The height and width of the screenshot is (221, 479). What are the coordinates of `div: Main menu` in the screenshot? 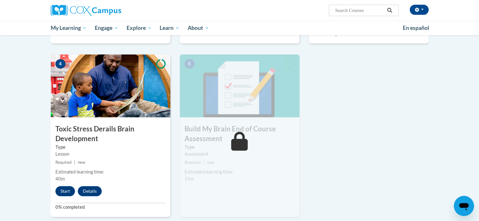 It's located at (240, 28).